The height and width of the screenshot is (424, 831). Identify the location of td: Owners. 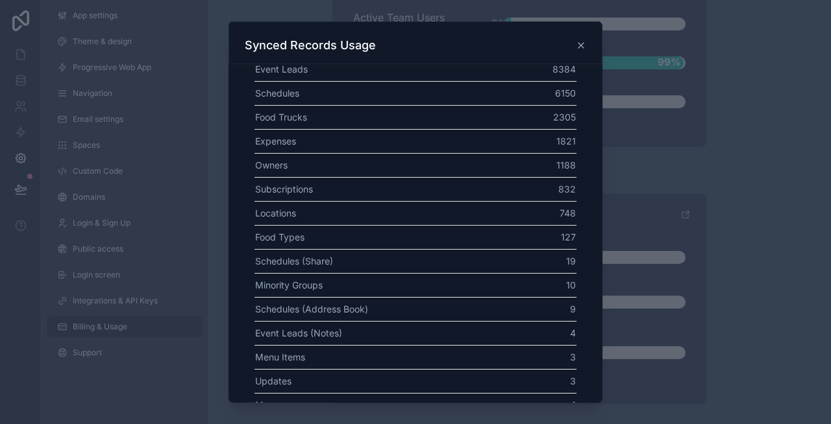
(376, 165).